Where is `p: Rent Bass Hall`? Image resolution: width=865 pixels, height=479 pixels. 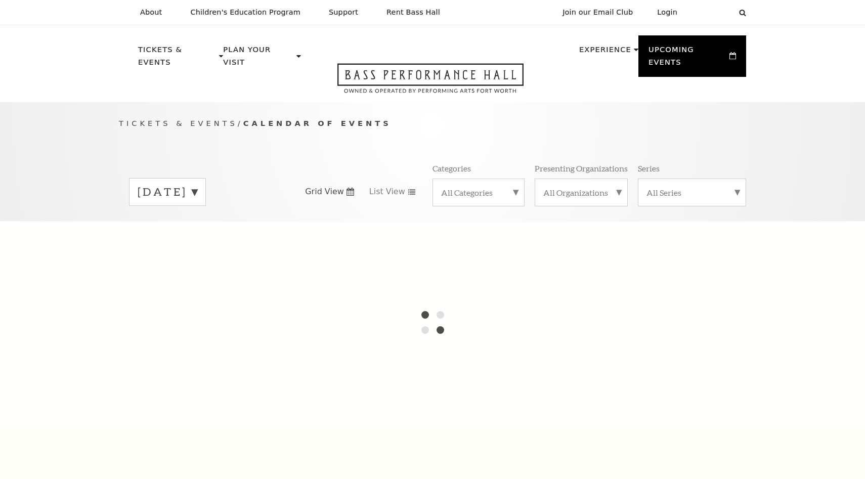
p: Rent Bass Hall is located at coordinates (413, 12).